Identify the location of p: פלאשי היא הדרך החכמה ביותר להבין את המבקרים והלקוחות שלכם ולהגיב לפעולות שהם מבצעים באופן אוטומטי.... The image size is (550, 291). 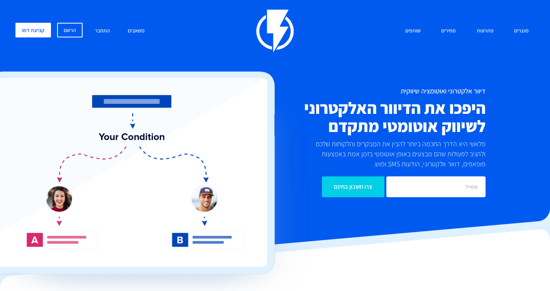
(394, 154).